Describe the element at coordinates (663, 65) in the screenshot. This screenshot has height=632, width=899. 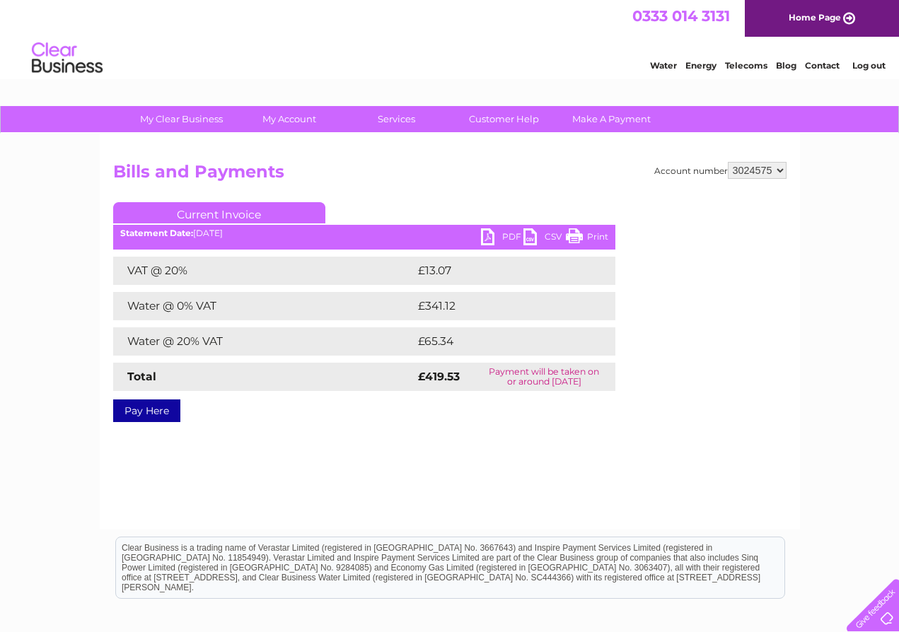
I see `a: Water` at that location.